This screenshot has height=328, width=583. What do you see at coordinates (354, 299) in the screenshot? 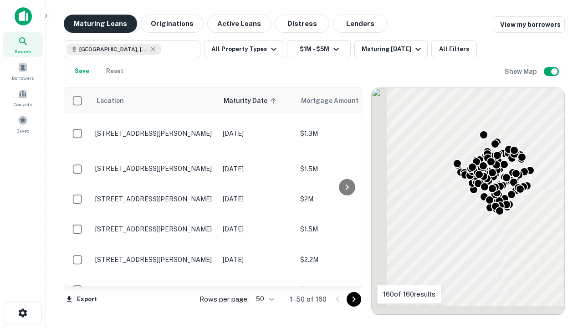
I see `button: Go to next page` at bounding box center [354, 299].